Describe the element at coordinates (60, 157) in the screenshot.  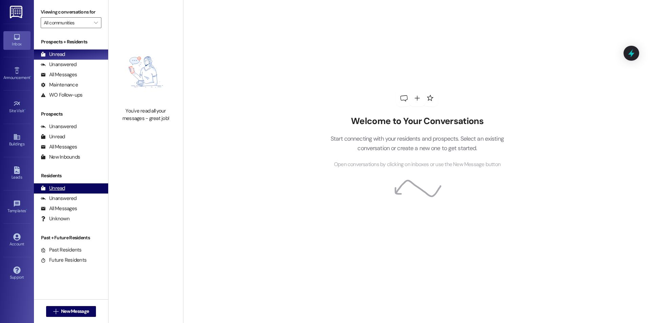
I see `div: New Inbounds` at that location.